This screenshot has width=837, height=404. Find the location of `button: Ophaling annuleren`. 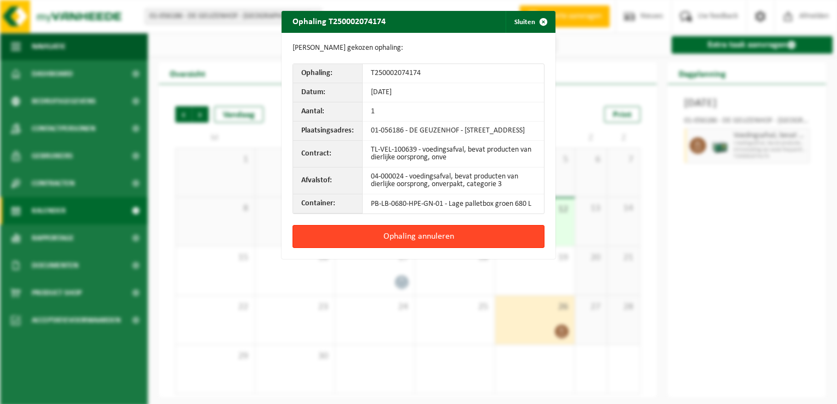

button: Ophaling annuleren is located at coordinates (419, 237).